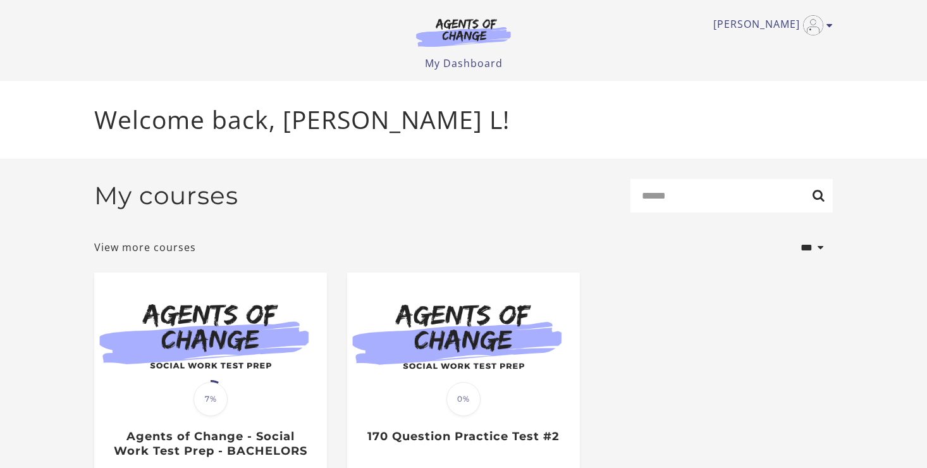  What do you see at coordinates (769, 25) in the screenshot?
I see `a: Toggle menu` at bounding box center [769, 25].